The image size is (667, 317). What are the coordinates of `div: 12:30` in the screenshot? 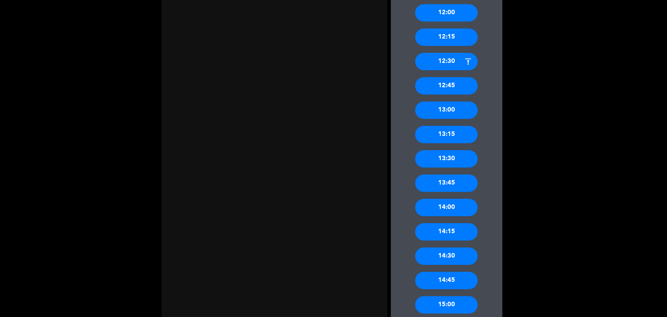 It's located at (446, 61).